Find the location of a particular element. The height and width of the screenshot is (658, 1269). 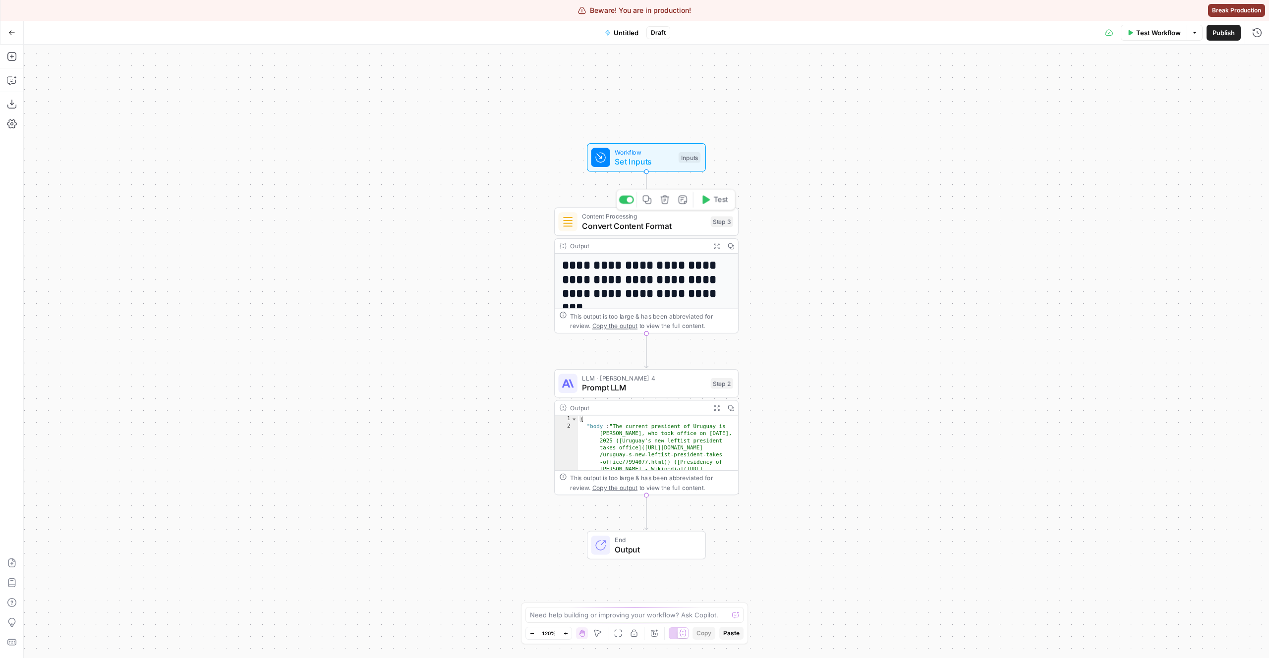

g: Edge from step_3 to step_2 is located at coordinates (646, 351).